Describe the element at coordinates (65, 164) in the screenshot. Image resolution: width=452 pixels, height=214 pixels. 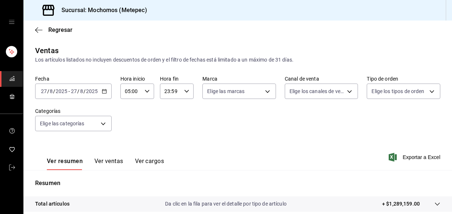
I see `button: Ver resumen` at that location.